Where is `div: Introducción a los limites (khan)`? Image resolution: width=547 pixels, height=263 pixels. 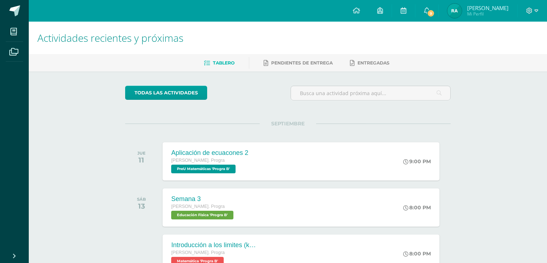
div: Introducción a los limites (khan) is located at coordinates (215, 245).